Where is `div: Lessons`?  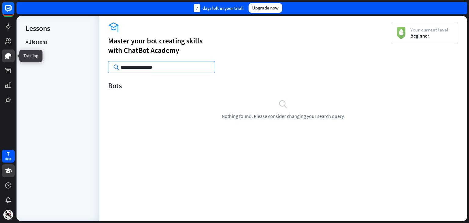
div: Lessons is located at coordinates (58, 28).